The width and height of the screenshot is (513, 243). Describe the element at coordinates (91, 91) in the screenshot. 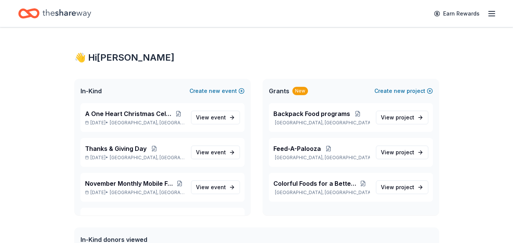

I see `span: In-Kind` at that location.